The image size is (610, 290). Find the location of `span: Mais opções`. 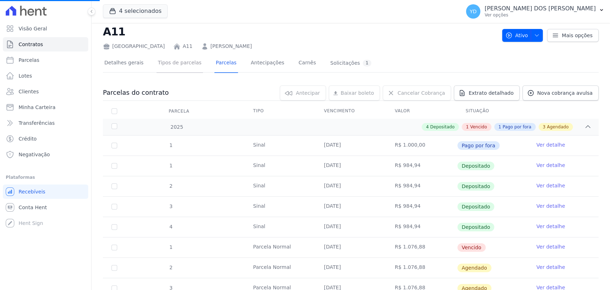

span: Mais opções is located at coordinates (577, 35).